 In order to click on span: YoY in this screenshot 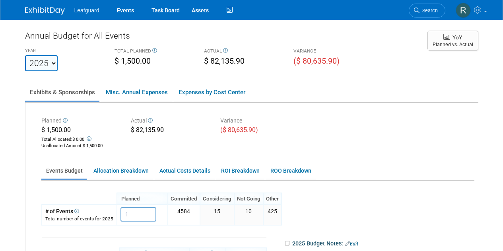, I will do `click(458, 37)`.